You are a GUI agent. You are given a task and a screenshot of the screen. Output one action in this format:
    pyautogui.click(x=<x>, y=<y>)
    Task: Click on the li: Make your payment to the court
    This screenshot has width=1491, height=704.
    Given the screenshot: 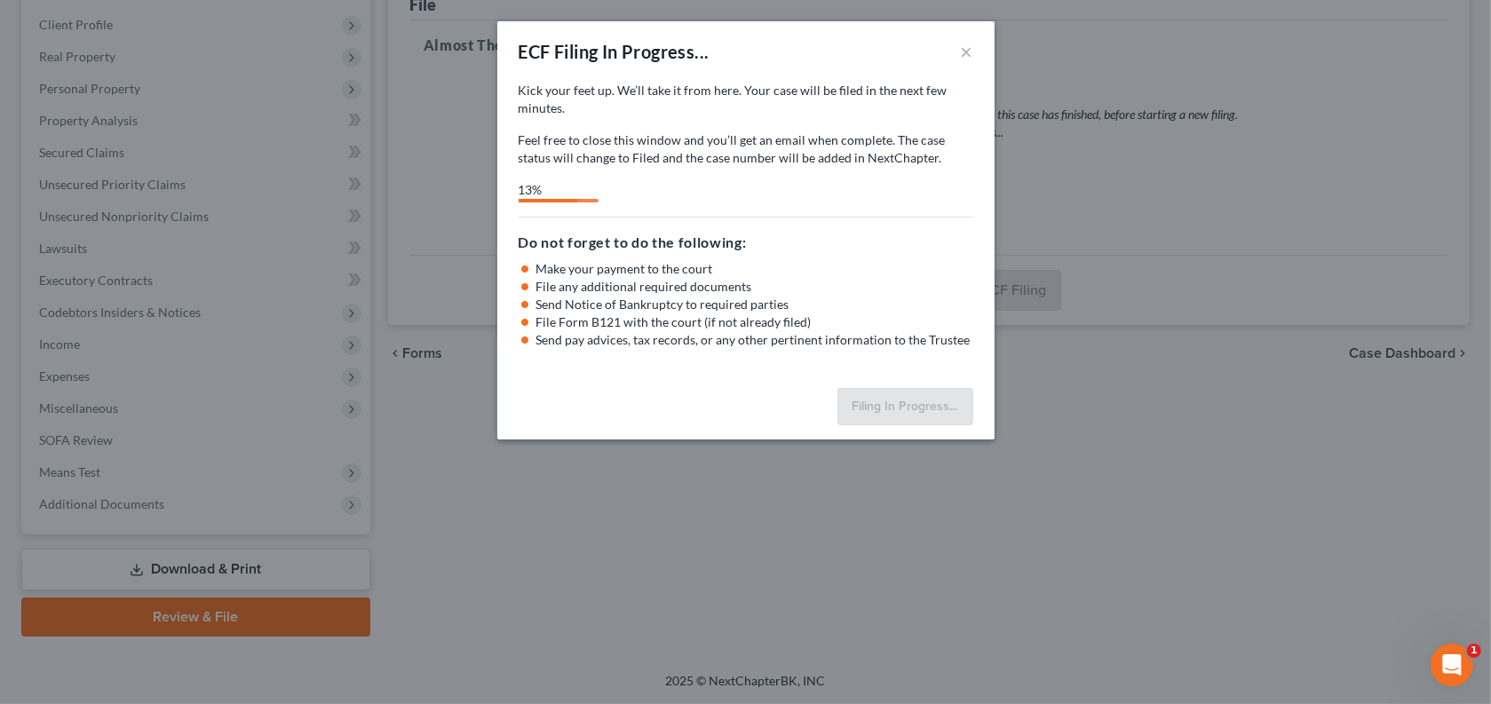 What is the action you would take?
    pyautogui.click(x=755, y=269)
    